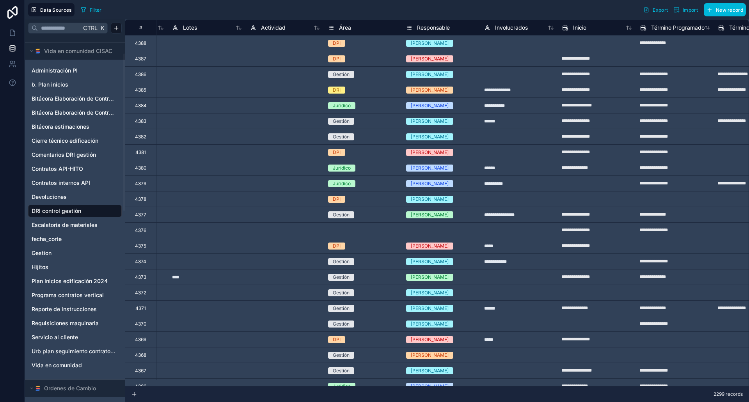  I want to click on a: Requisiciones maquinaria, so click(74, 323).